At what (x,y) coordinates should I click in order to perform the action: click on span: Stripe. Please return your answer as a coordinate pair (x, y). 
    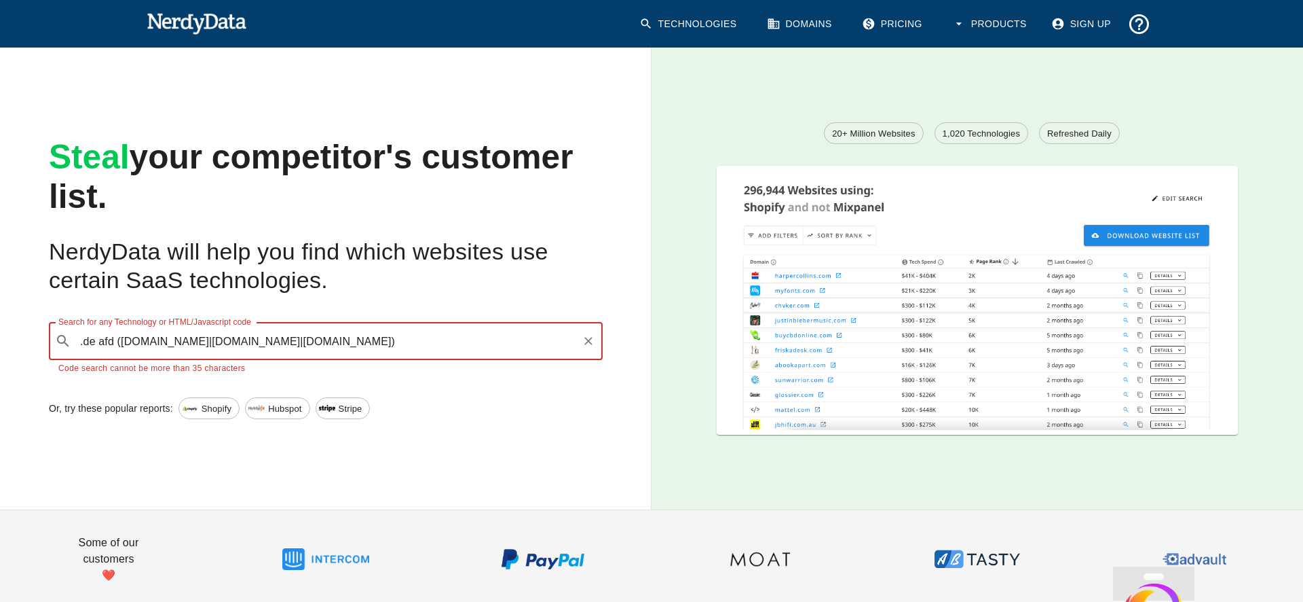
    Looking at the image, I should click on (350, 409).